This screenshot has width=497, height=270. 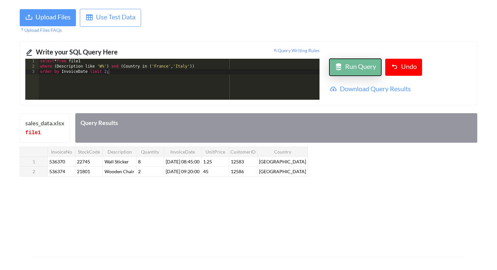 I want to click on th: Quantity, so click(x=150, y=152).